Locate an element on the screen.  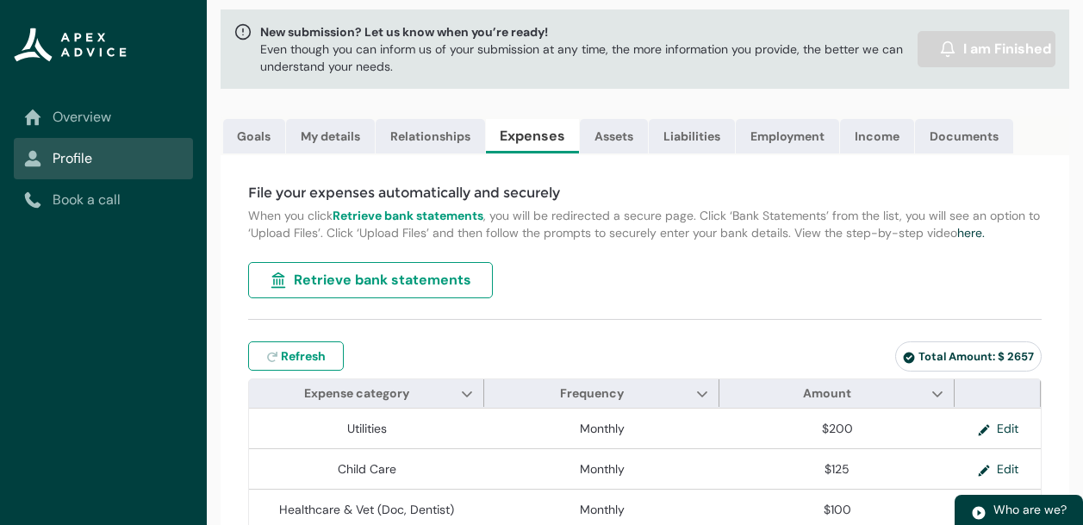
strong: Retrieve bank statements is located at coordinates (408, 215).